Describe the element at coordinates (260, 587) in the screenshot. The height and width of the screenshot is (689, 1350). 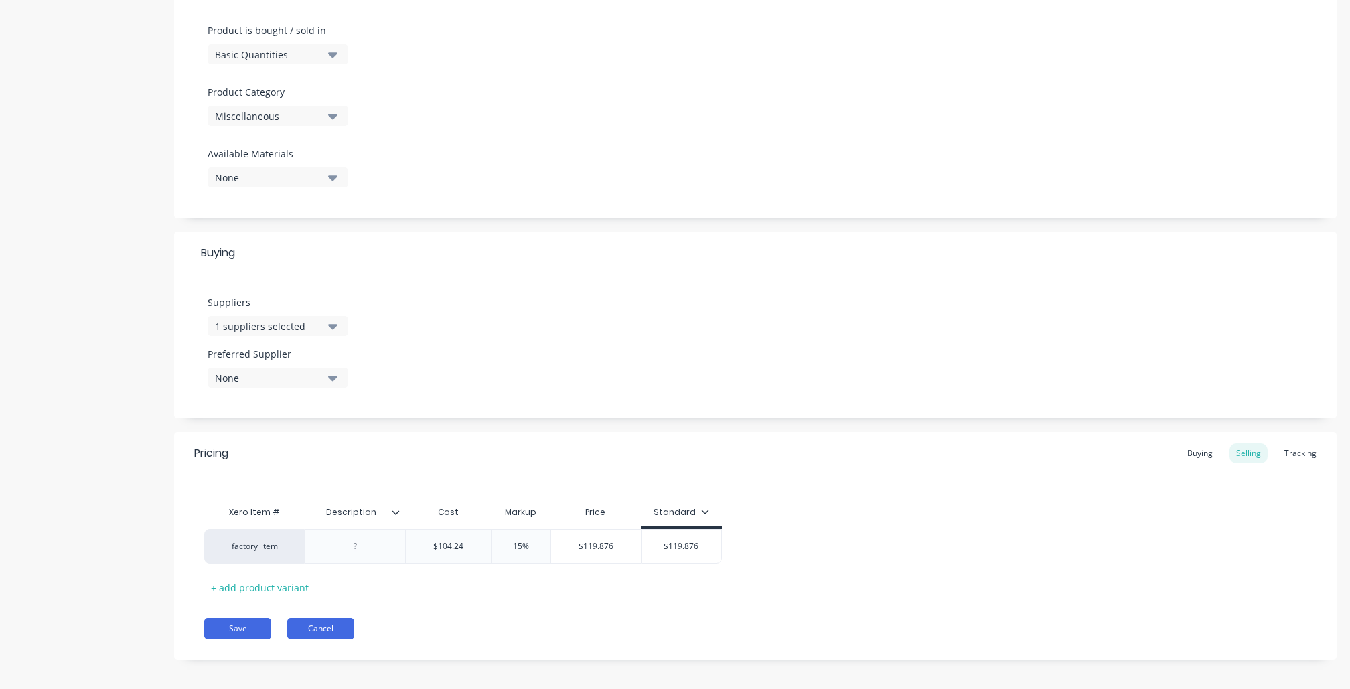
I see `div: + add product variant` at that location.